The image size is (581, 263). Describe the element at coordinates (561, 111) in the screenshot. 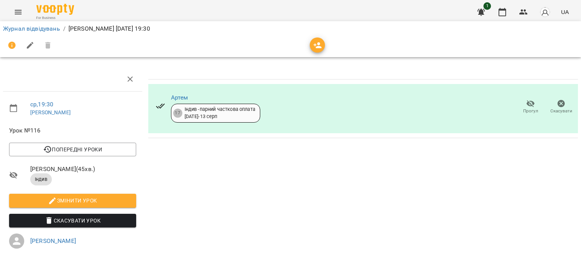

I see `span: Скасувати` at that location.